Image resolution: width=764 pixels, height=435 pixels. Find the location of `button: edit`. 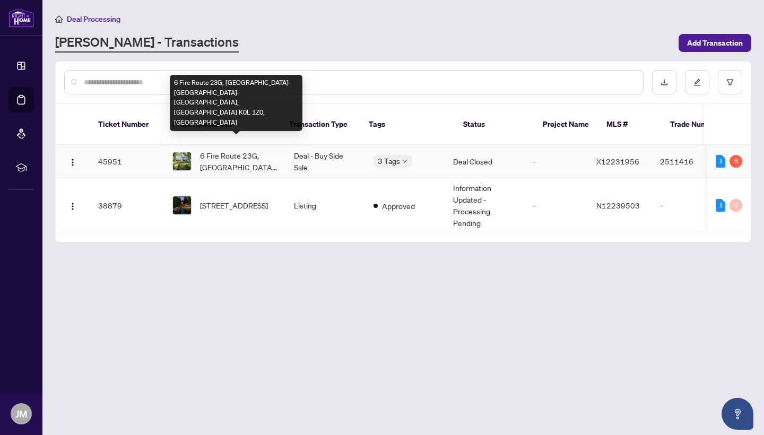

button: edit is located at coordinates (698, 82).